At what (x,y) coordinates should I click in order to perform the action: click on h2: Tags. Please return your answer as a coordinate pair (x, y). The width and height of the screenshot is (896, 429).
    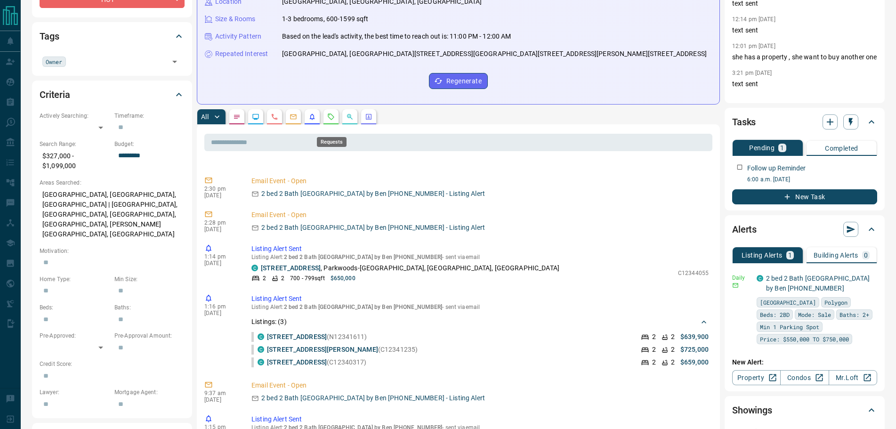
    Looking at the image, I should click on (49, 36).